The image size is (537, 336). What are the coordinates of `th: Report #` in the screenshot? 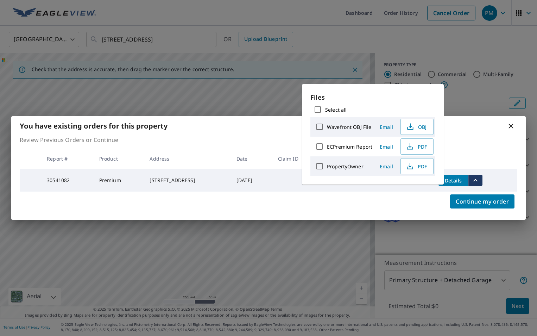 It's located at (67, 159).